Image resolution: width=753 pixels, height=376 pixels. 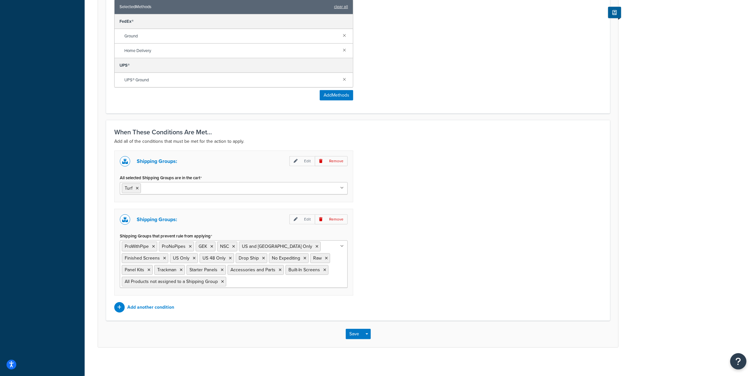 What do you see at coordinates (166, 236) in the screenshot?
I see `label: Shipping Groups that prevent rule from applying` at bounding box center [166, 236].